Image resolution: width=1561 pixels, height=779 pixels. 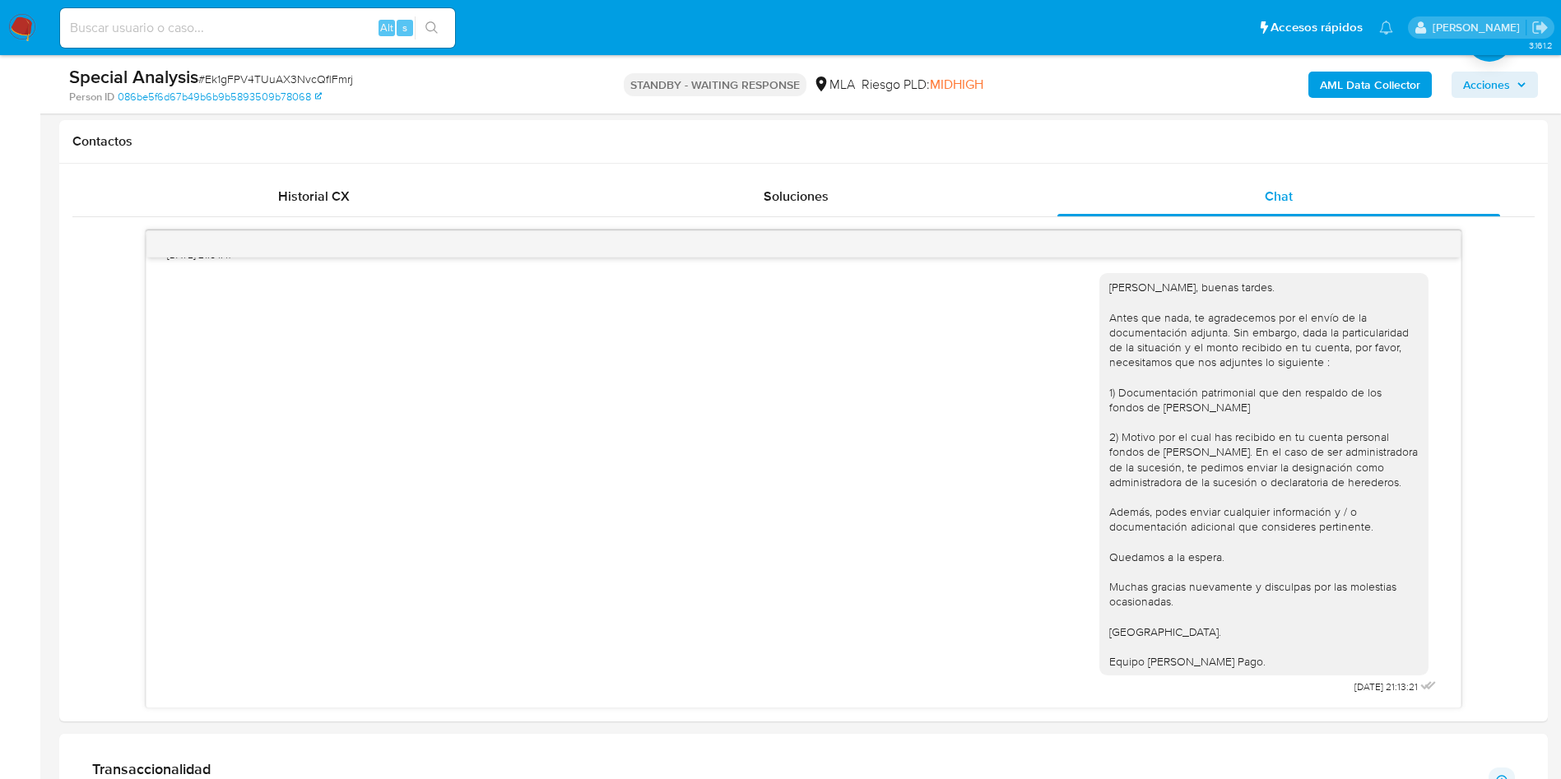 I want to click on b: Special Analysis, so click(x=133, y=77).